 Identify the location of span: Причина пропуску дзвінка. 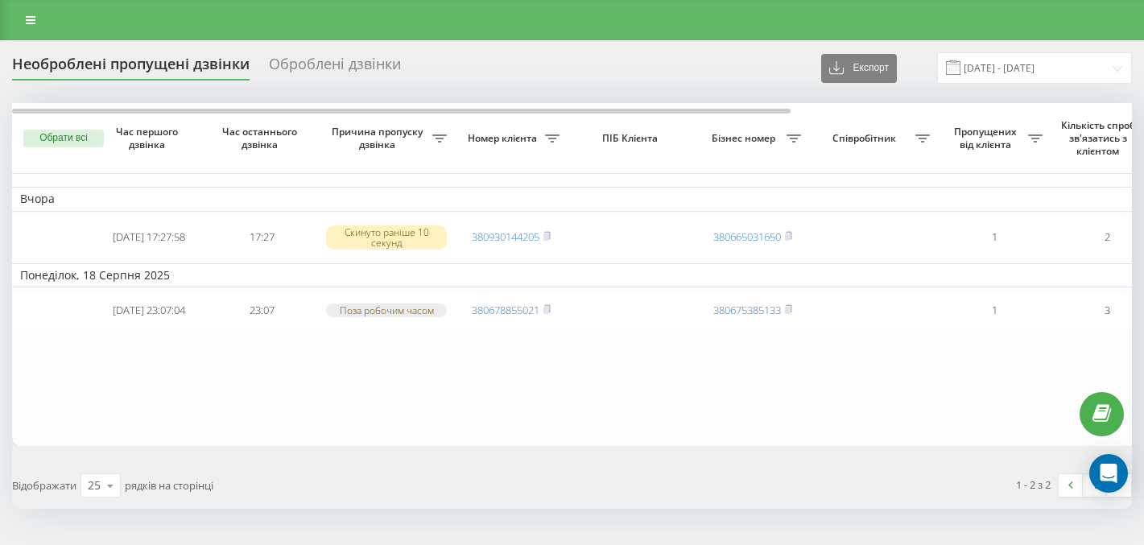
(379, 138).